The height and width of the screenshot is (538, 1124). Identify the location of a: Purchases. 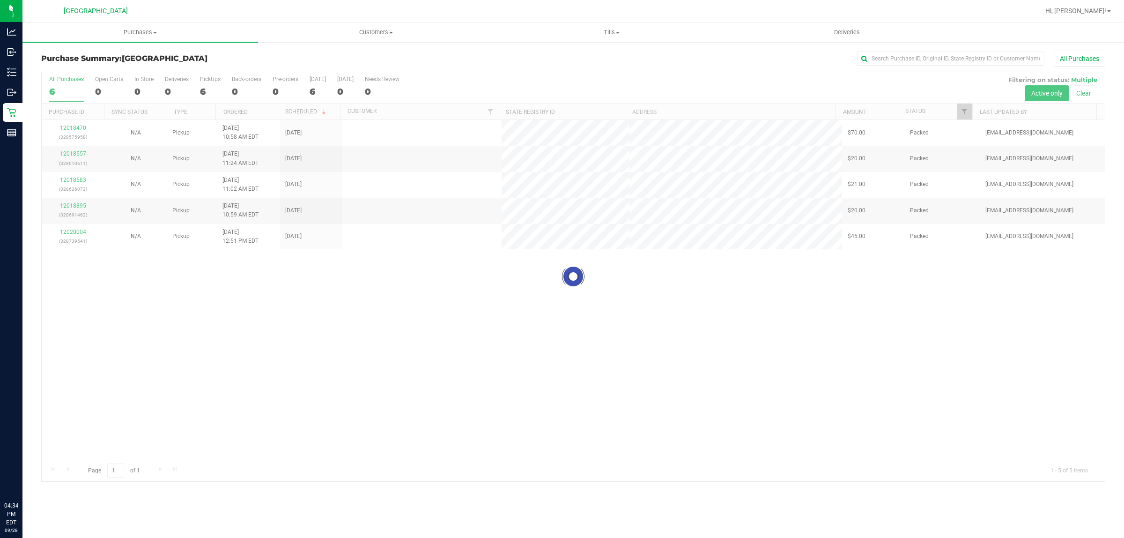
(140, 32).